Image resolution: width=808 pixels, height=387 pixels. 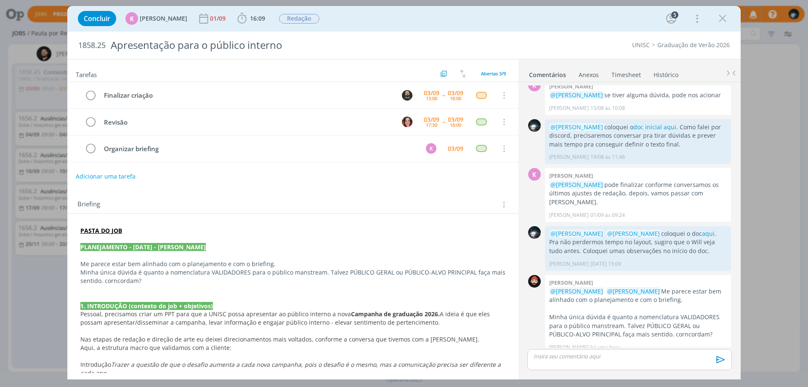 What do you see at coordinates (280, 339) in the screenshot?
I see `span: Nas etapas de redação e direção de arte eu deixei direcionamentos mais voltados, conforme a conve...` at bounding box center [280, 339].